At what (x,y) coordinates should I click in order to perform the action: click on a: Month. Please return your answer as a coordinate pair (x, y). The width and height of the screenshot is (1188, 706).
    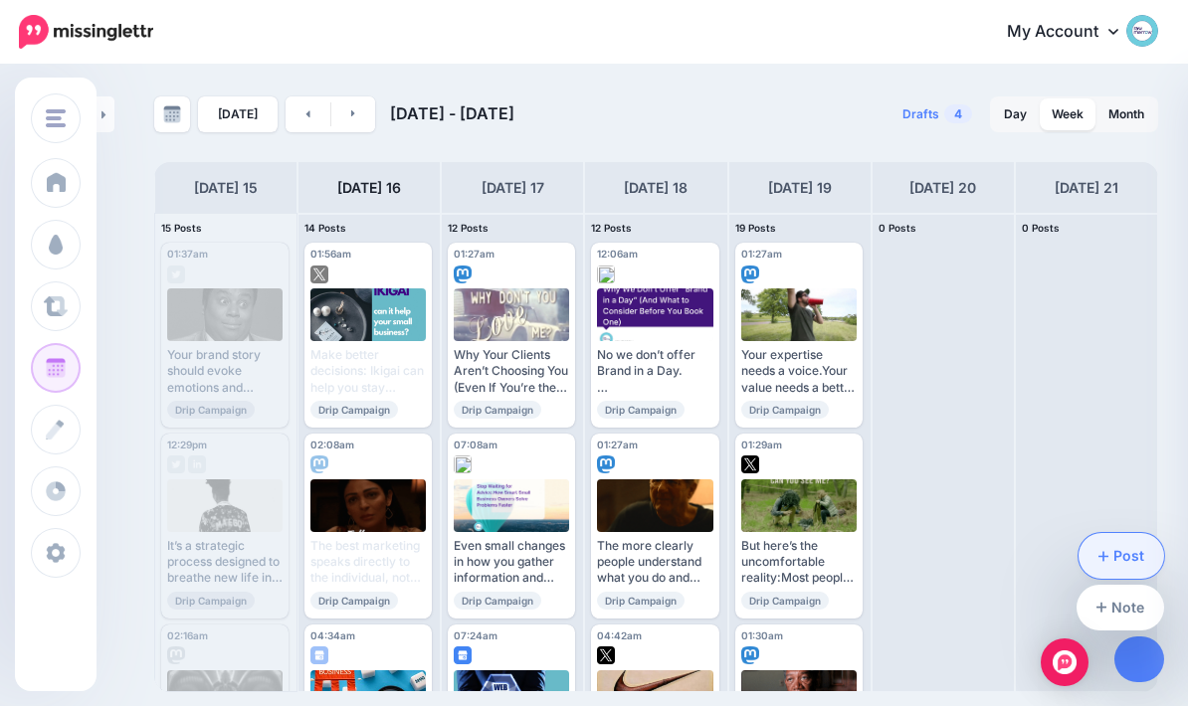
    Looking at the image, I should click on (1126, 114).